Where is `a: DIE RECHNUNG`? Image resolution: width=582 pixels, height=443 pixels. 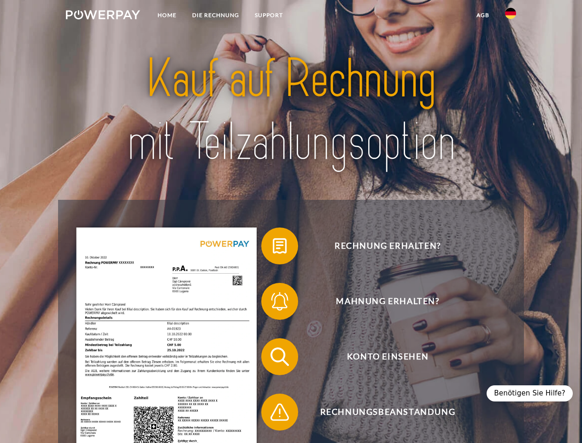
a: DIE RECHNUNG is located at coordinates (216, 15).